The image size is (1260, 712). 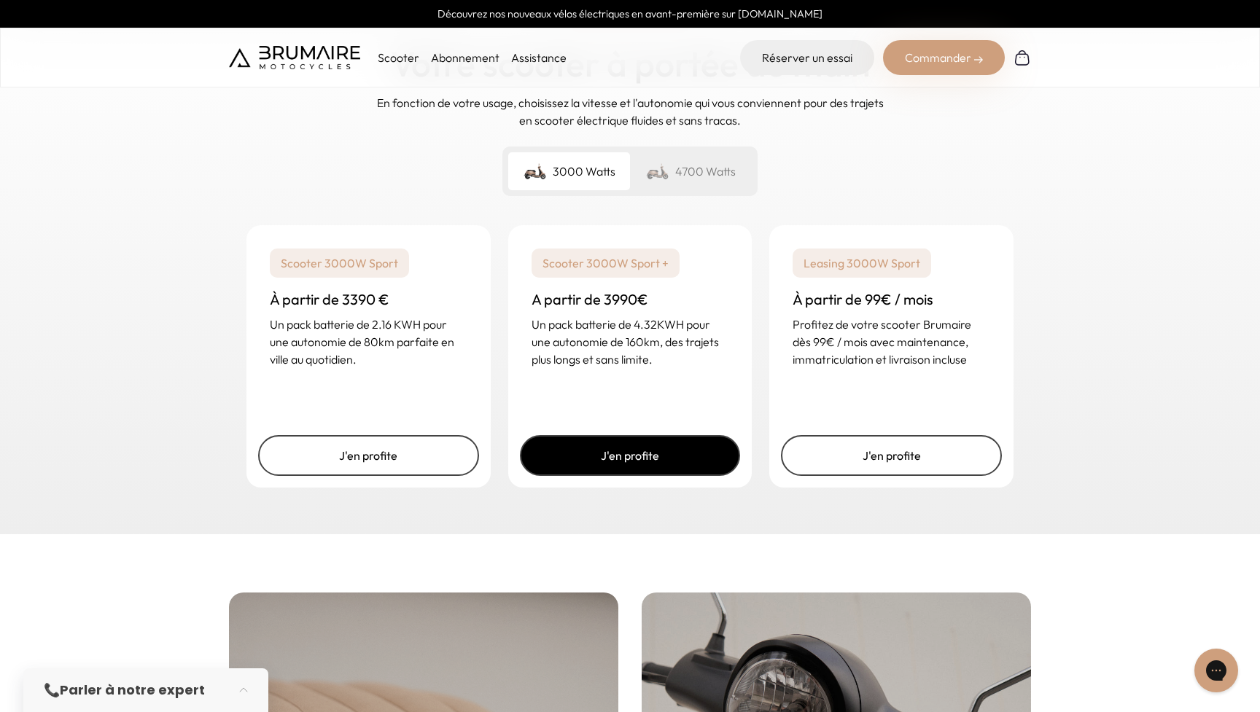 What do you see at coordinates (630, 300) in the screenshot?
I see `h3: A partir de 3990€` at bounding box center [630, 300].